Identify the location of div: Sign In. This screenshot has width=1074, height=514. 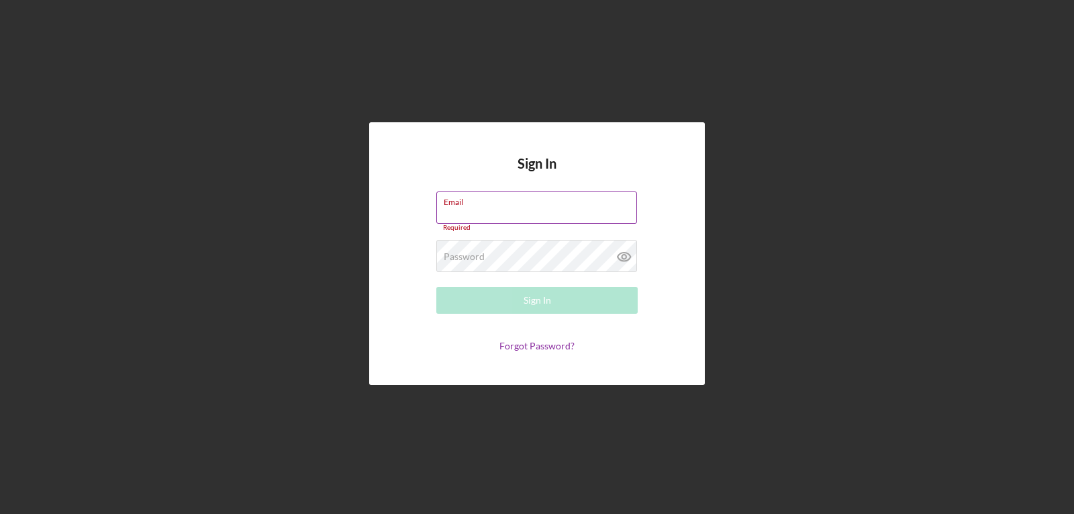
(537, 300).